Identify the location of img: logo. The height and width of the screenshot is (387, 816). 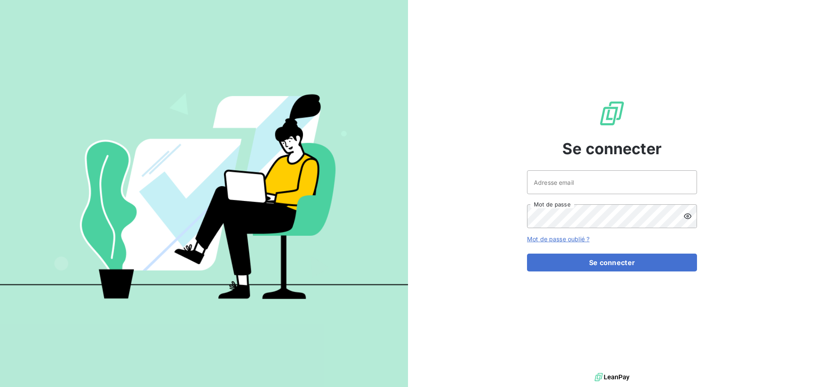
(612, 377).